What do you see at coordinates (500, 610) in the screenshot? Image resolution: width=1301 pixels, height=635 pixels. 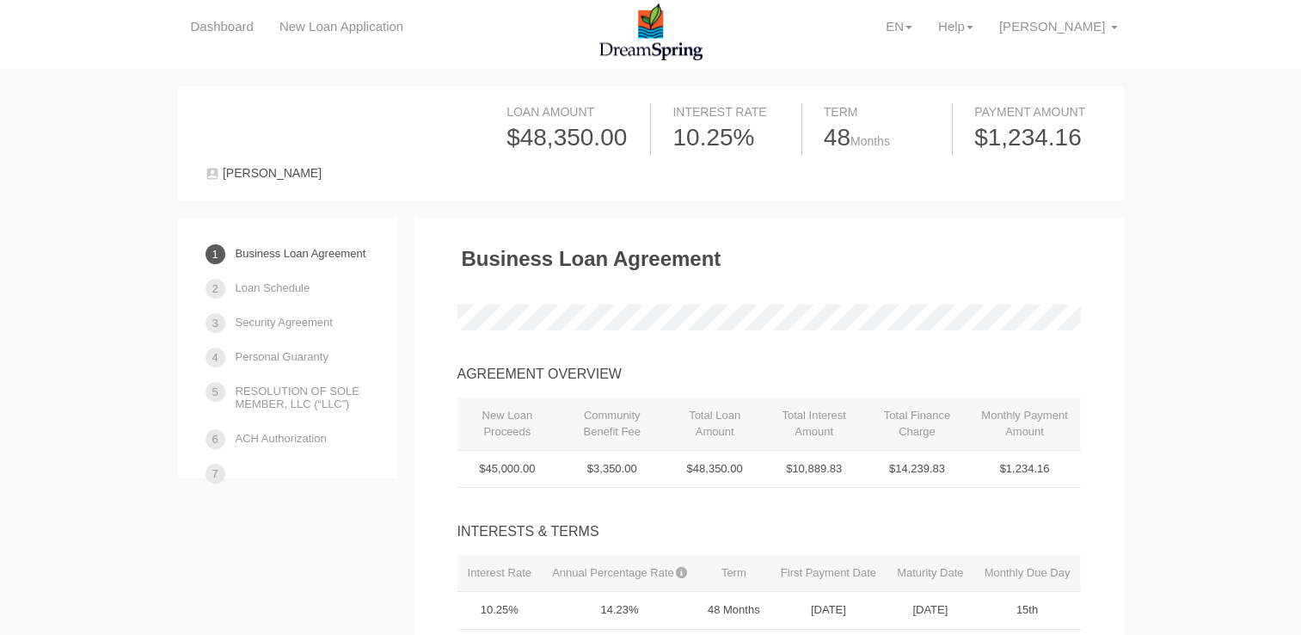 I see `td: 10.25%` at bounding box center [500, 610].